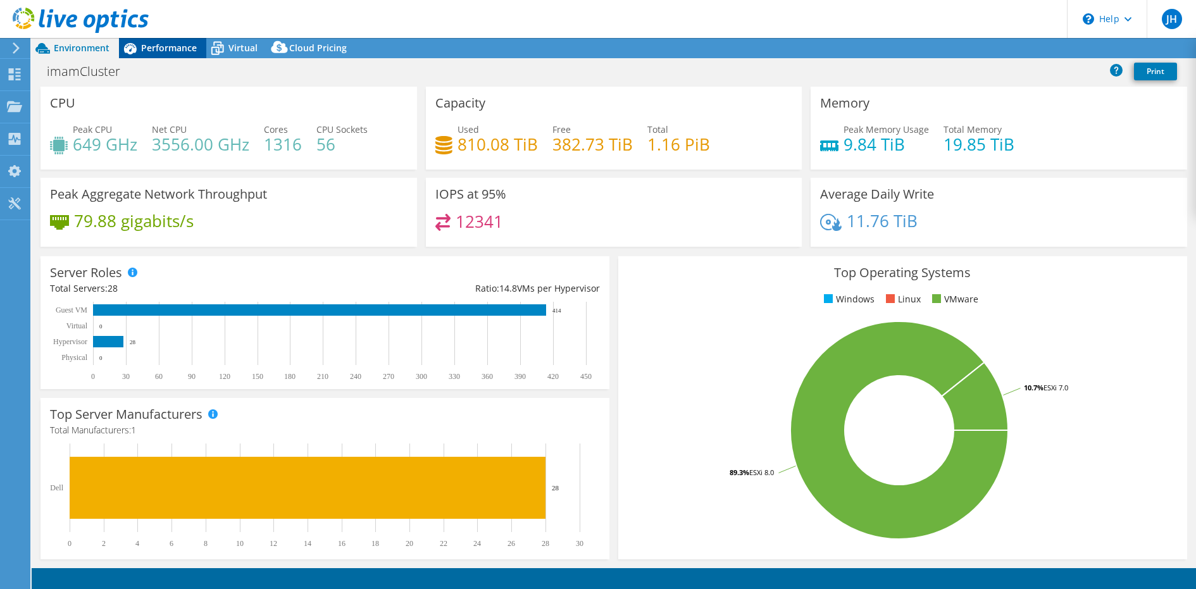 This screenshot has height=589, width=1196. Describe the element at coordinates (462, 289) in the screenshot. I see `div: Ratio: VMs per Hypervisor` at that location.